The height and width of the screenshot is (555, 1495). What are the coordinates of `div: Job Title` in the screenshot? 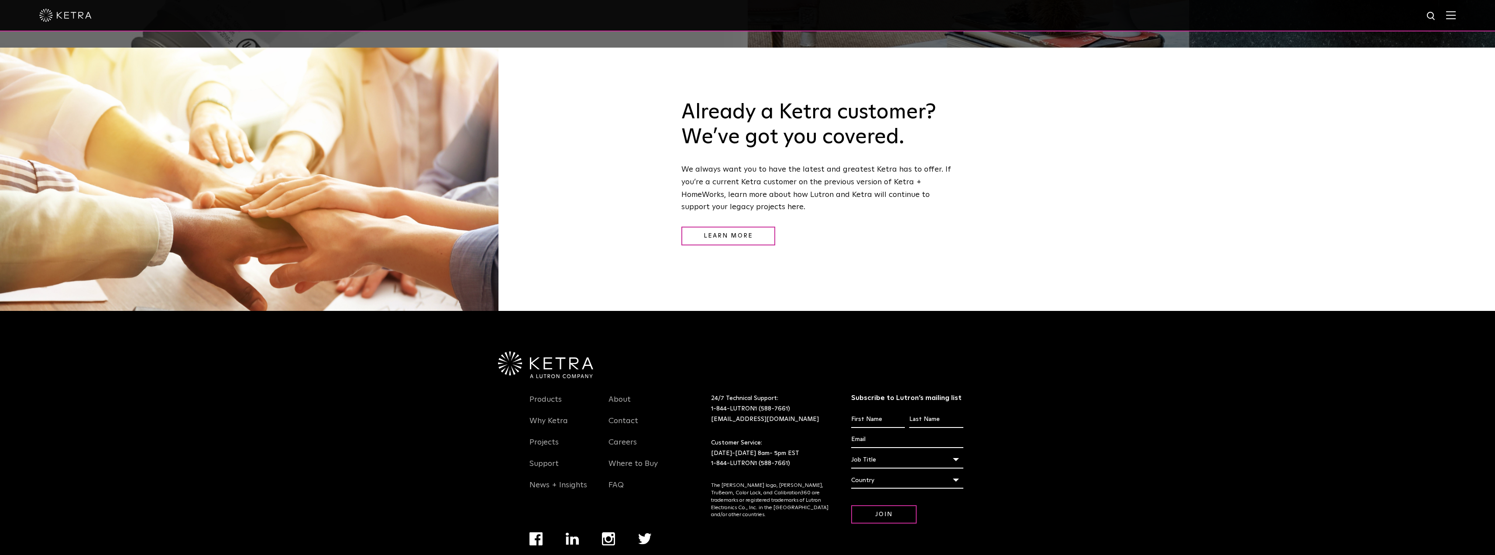 It's located at (907, 460).